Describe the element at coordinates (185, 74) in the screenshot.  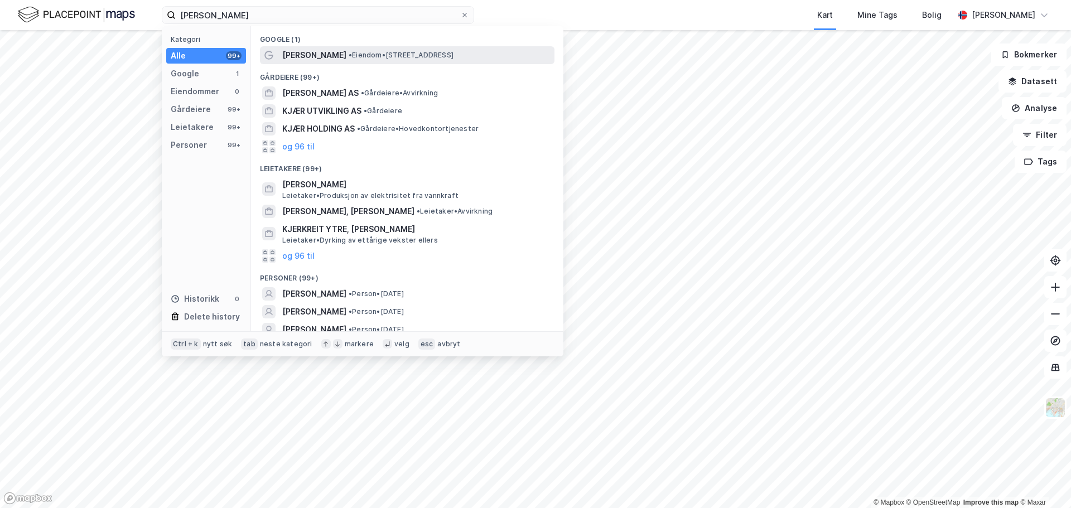
I see `div: Google` at that location.